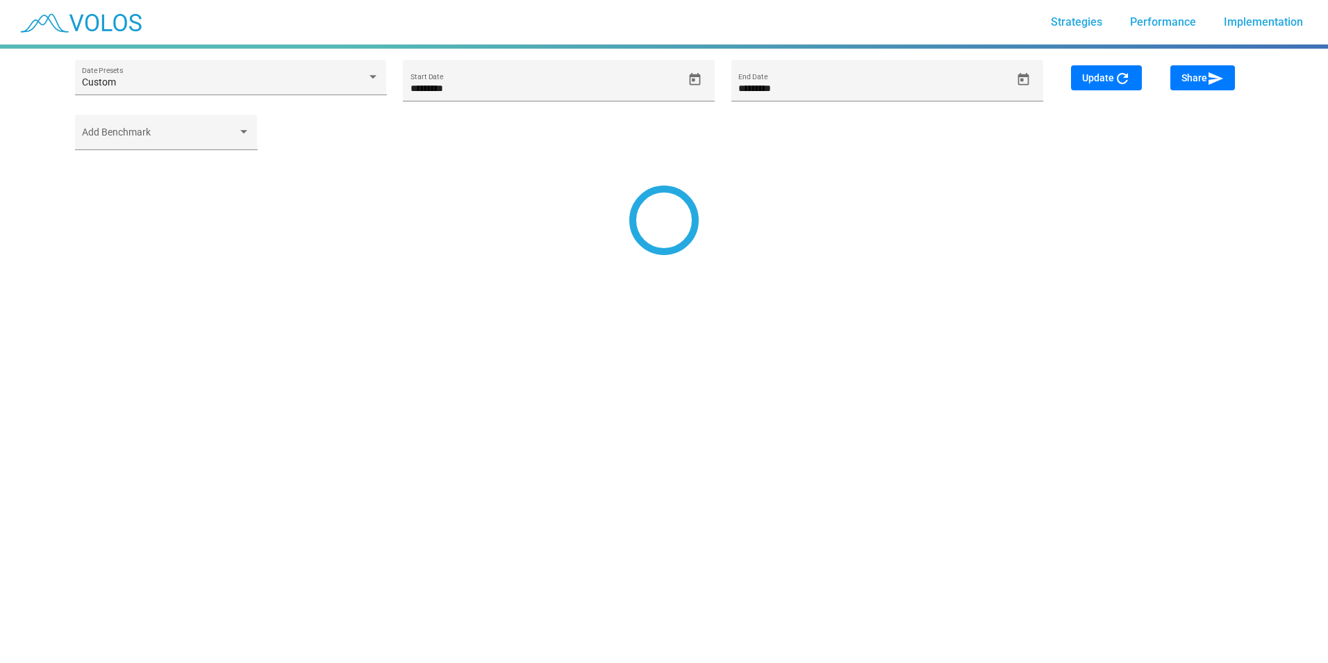 Image resolution: width=1328 pixels, height=663 pixels. Describe the element at coordinates (1263, 22) in the screenshot. I see `span: Implementation` at that location.